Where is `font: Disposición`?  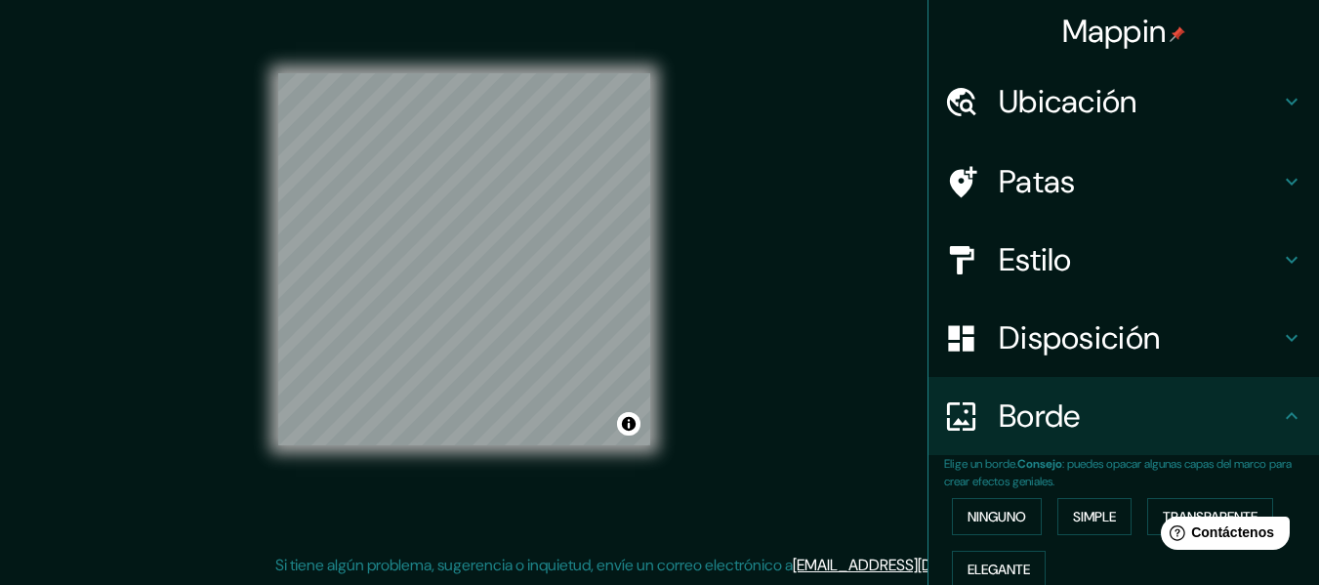 font: Disposición is located at coordinates (1079, 338).